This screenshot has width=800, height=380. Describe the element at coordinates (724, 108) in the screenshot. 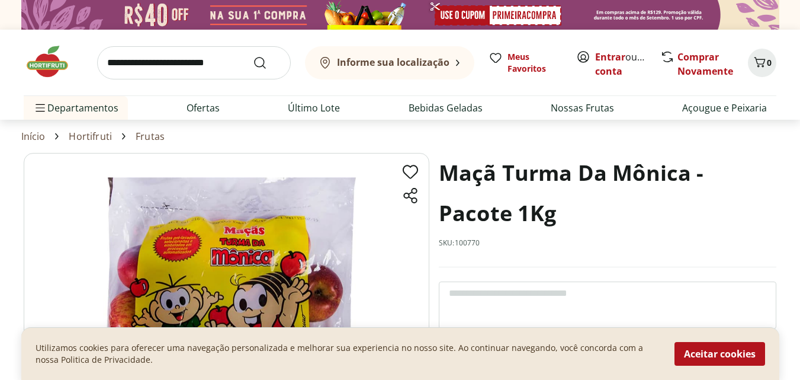

I see `a: Açougue e Peixaria` at that location.